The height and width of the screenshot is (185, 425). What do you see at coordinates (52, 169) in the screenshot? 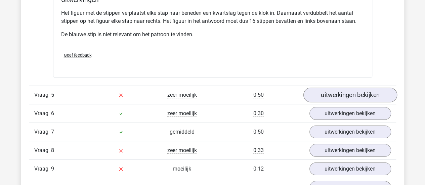
I see `span: 9` at bounding box center [52, 169].